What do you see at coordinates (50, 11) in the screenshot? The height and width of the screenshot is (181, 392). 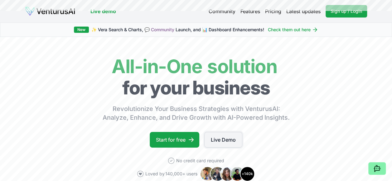 I see `img: logo` at bounding box center [50, 11].